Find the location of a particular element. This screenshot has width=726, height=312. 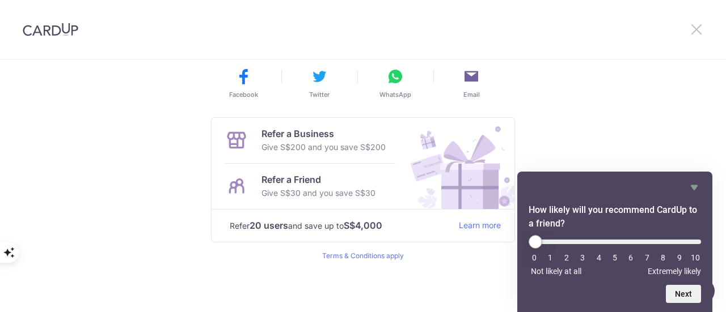

span: Not likely at all is located at coordinates (556, 272).